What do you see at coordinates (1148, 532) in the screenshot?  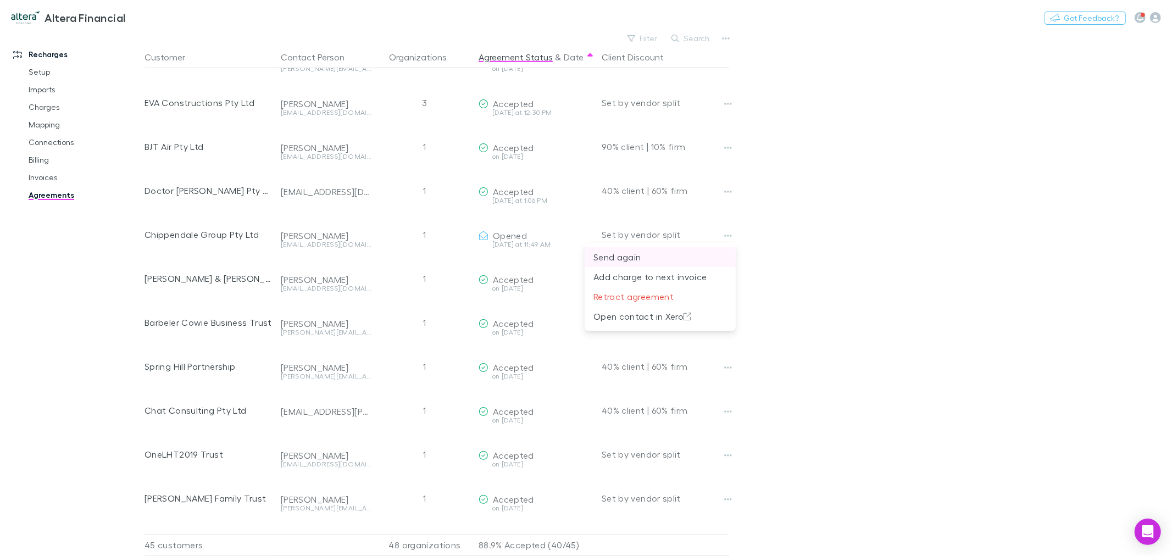 I see `div: Open Intercom Messenger` at bounding box center [1148, 532].